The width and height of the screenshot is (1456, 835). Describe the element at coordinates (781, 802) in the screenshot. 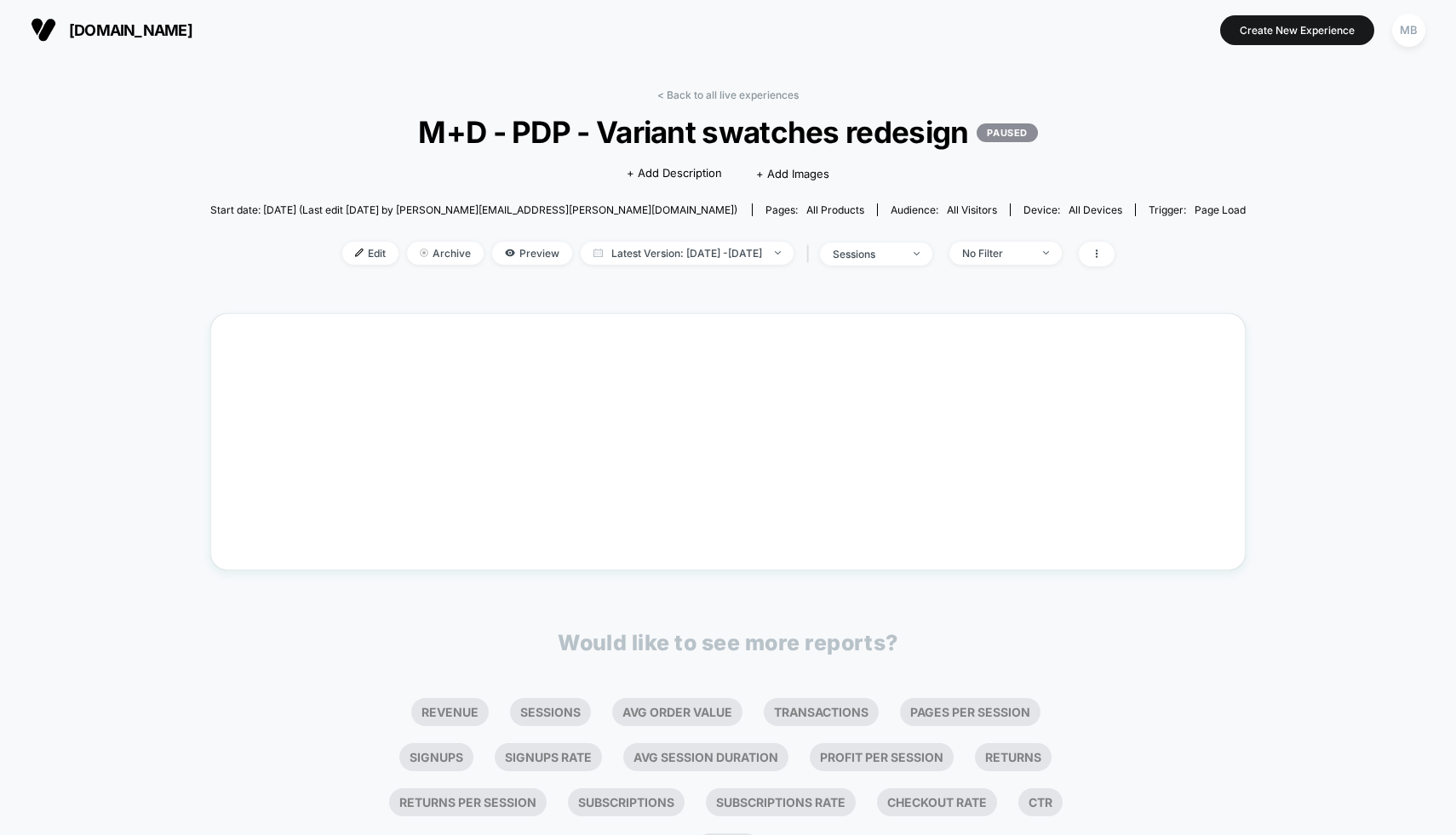

I see `li: Subscriptions Rate` at that location.